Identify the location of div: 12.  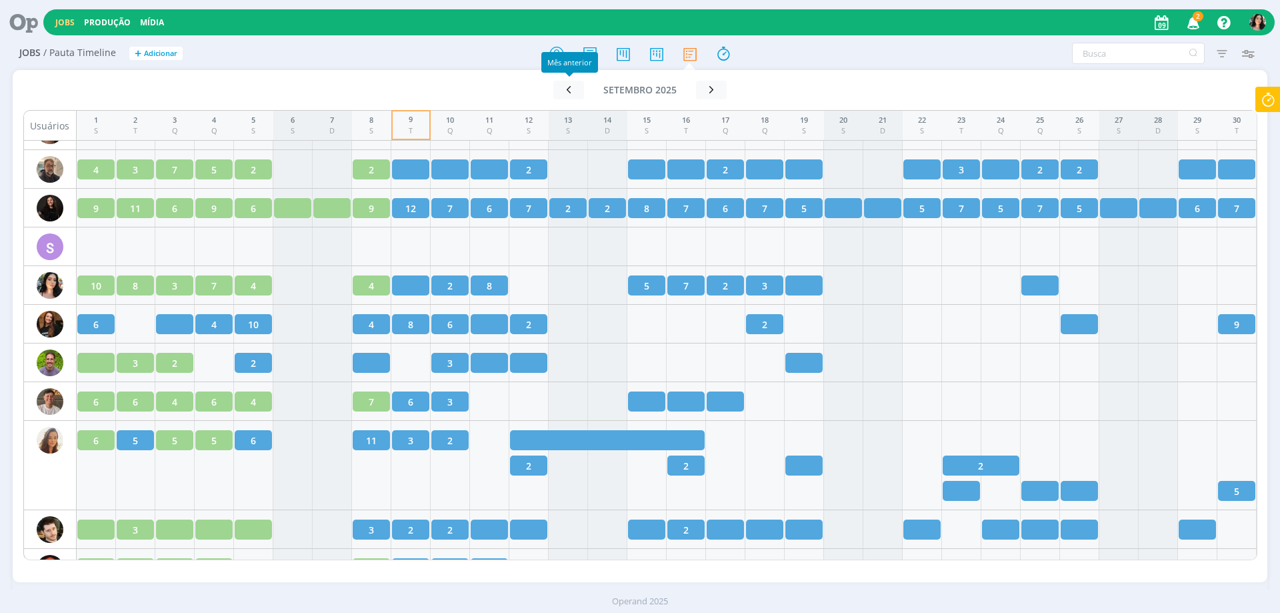
(529, 120).